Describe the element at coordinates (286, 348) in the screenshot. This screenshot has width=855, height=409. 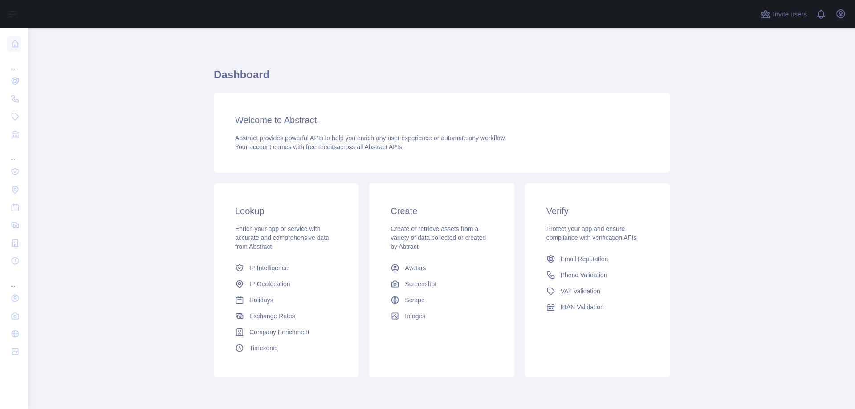
I see `a: Timezone` at that location.